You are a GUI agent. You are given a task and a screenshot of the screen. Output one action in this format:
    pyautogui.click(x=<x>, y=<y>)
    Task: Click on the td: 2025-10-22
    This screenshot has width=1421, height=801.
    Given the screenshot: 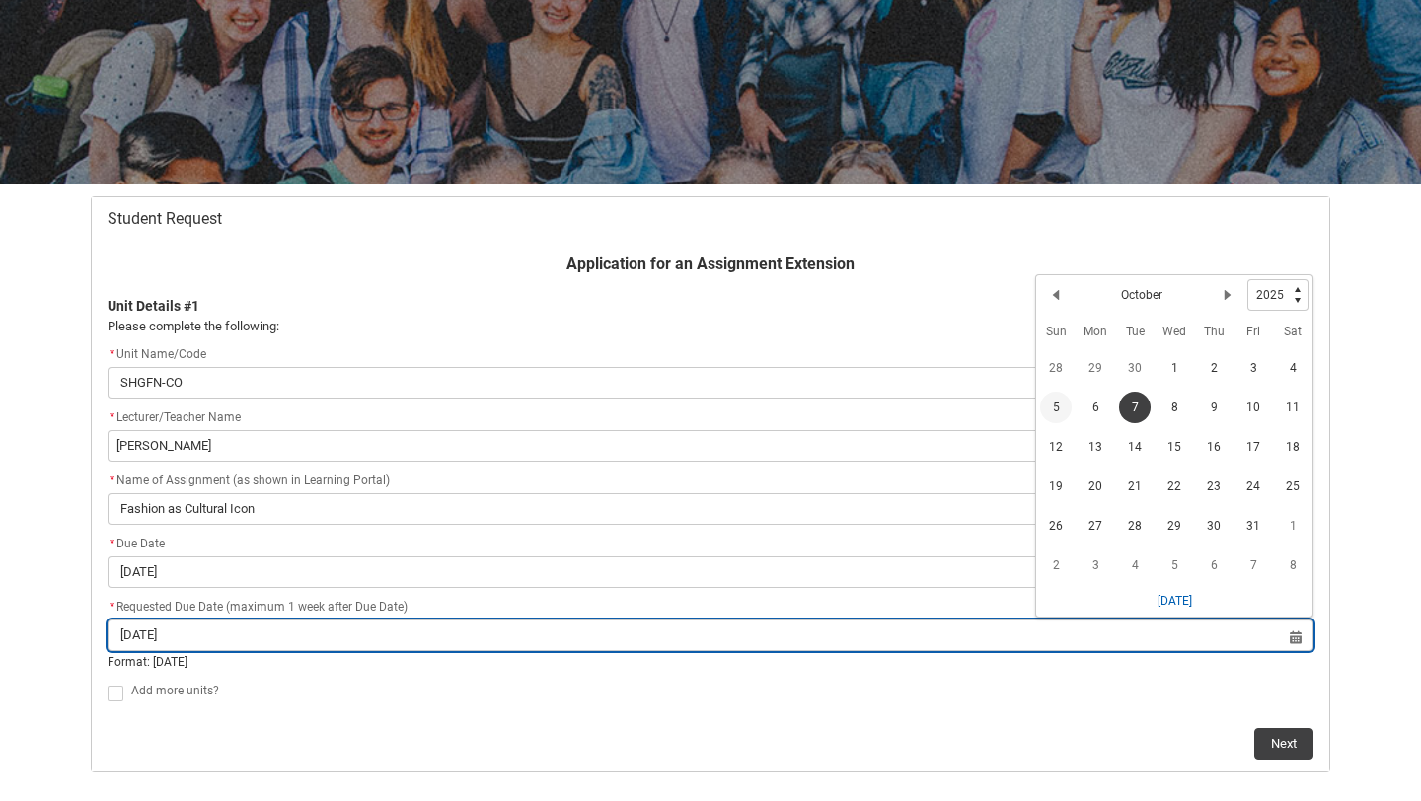 What is the action you would take?
    pyautogui.click(x=1174, y=486)
    